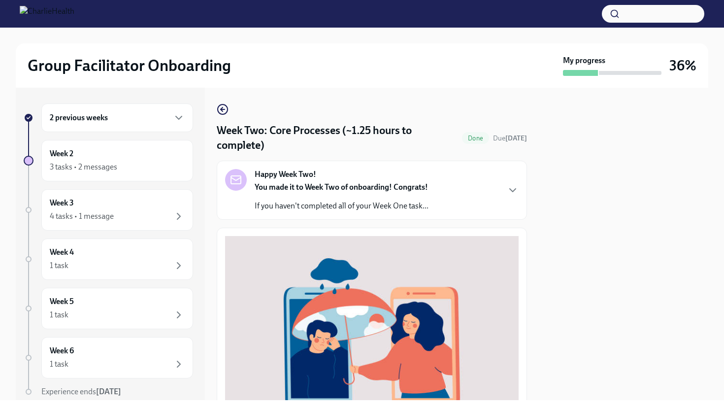  I want to click on a: Week 41 task, so click(108, 259).